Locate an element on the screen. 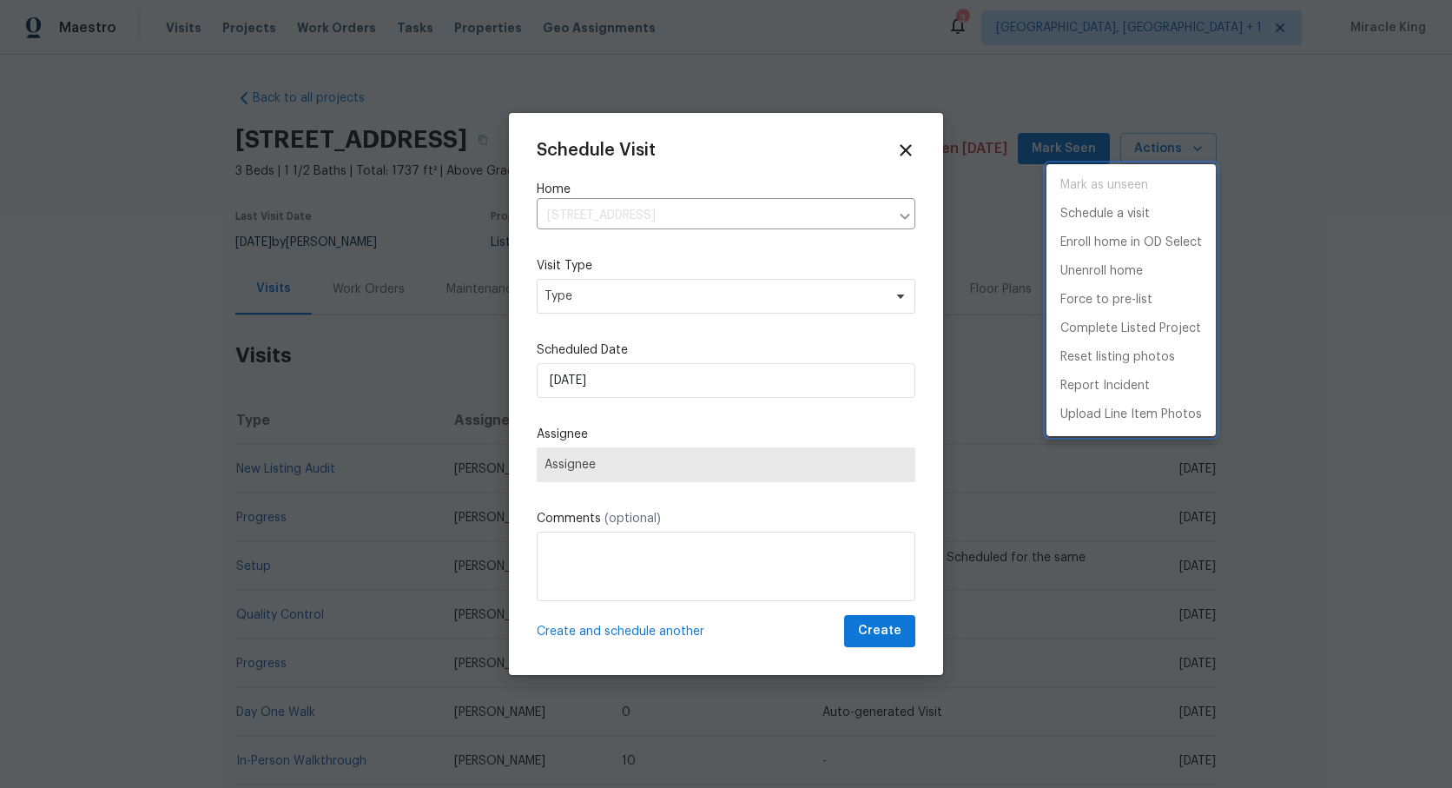 This screenshot has width=1452, height=788. p: Report Incident is located at coordinates (1105, 386).